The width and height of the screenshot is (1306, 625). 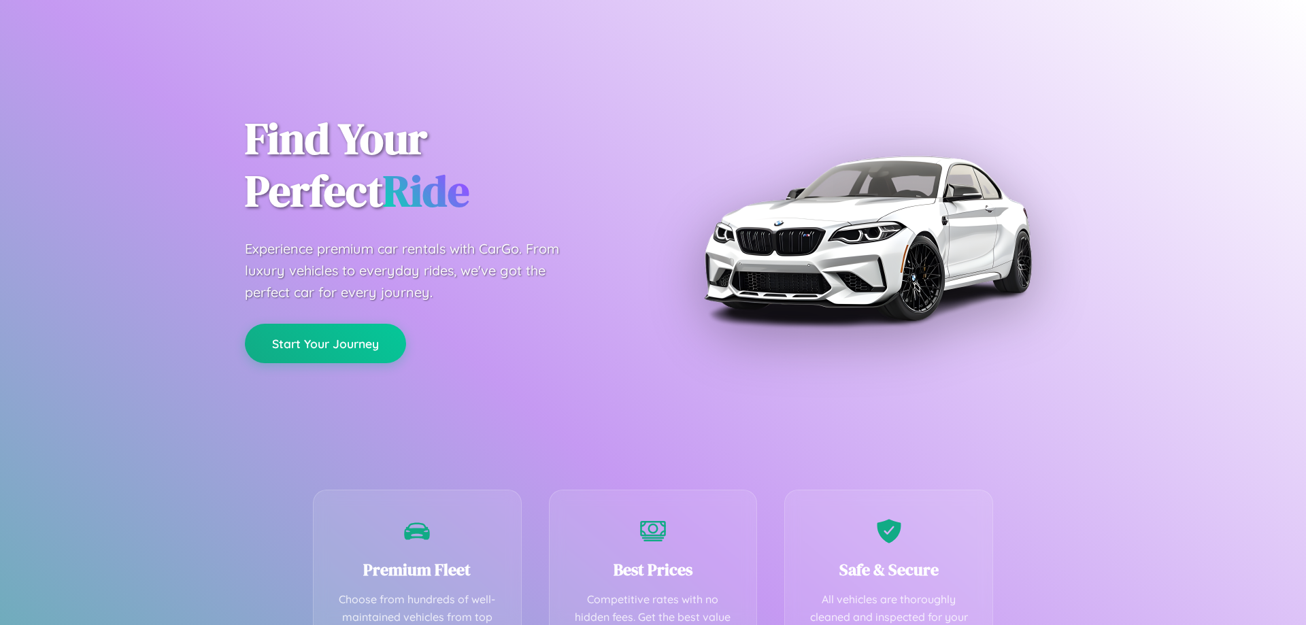 I want to click on p: Experience premium car rentals with CarGo. From luxury vehicles to everyday rides, we've got the ..., so click(x=415, y=271).